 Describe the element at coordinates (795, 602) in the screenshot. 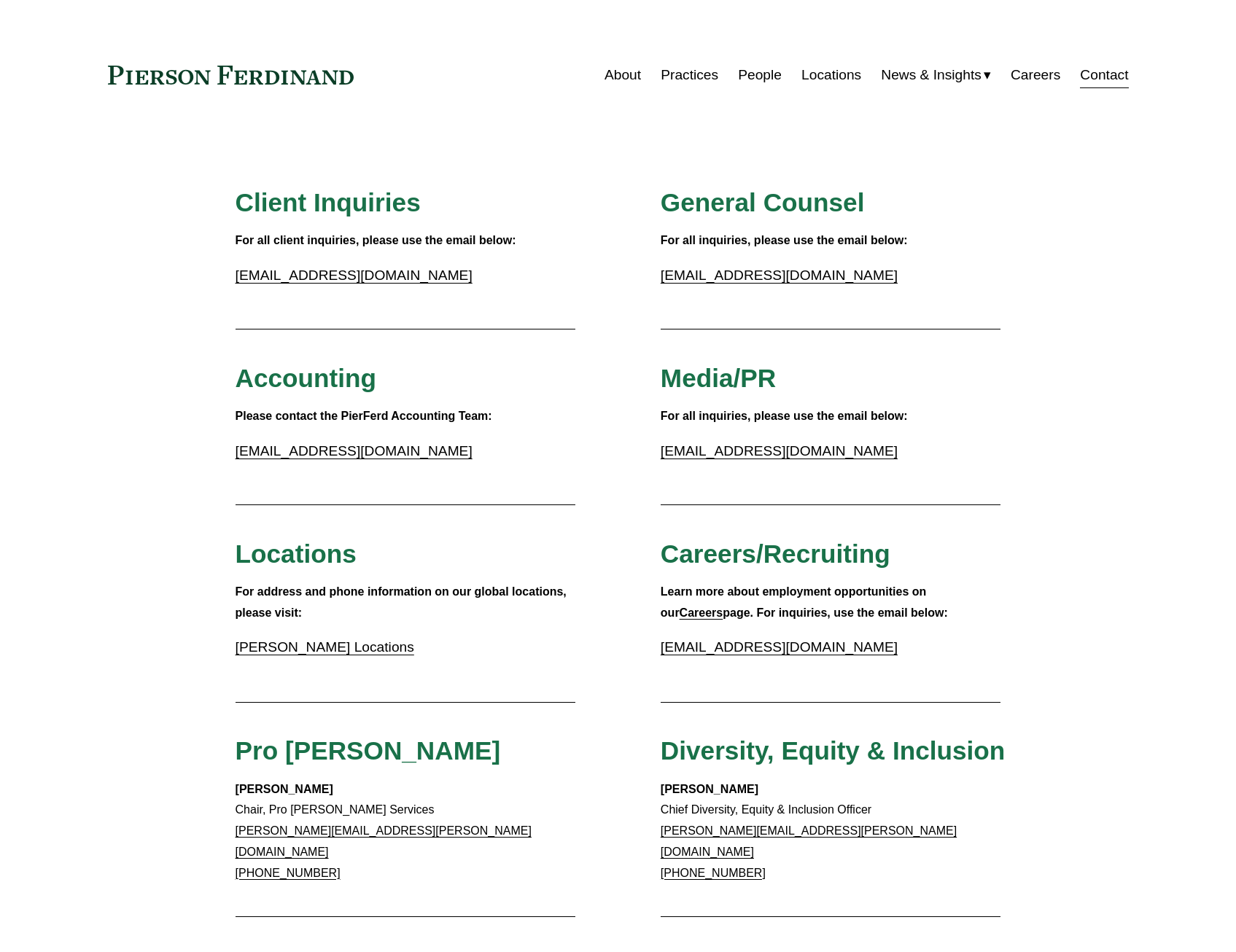

I see `strong: Learn more about employment opportunities on our` at that location.